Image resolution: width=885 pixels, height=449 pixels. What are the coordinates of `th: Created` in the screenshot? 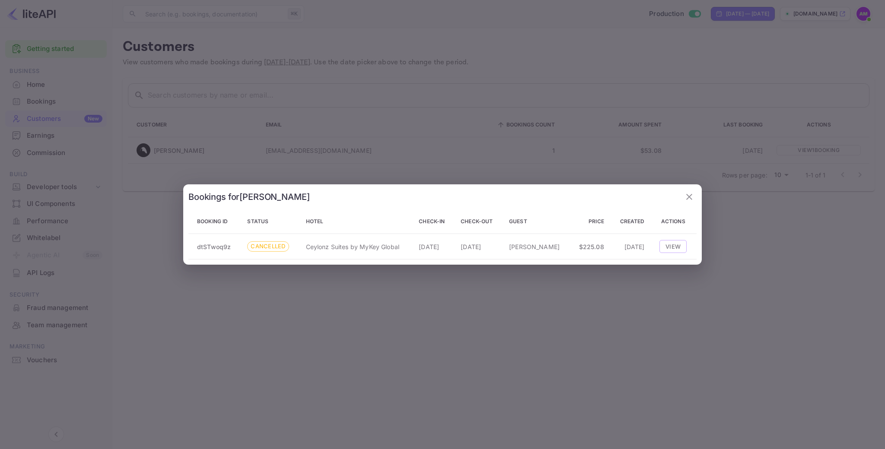 It's located at (631, 222).